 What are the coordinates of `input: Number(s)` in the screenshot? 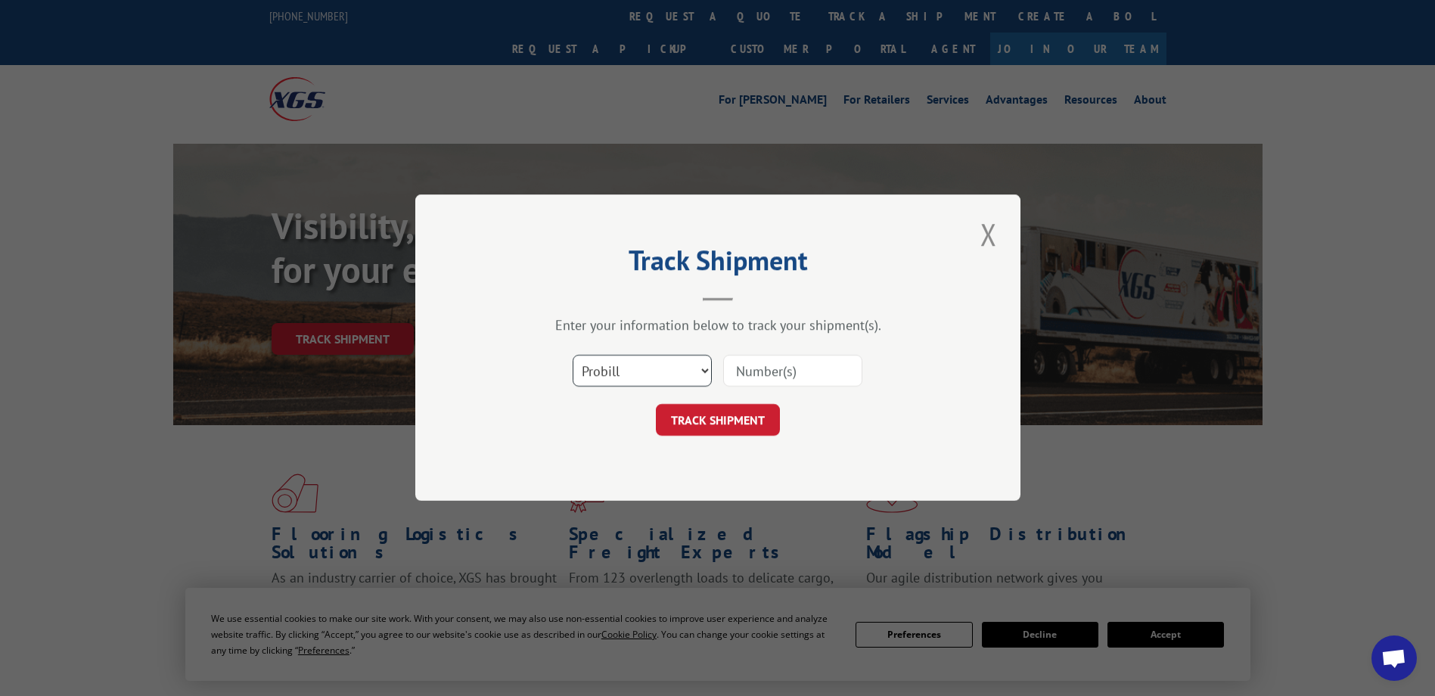 It's located at (793, 371).